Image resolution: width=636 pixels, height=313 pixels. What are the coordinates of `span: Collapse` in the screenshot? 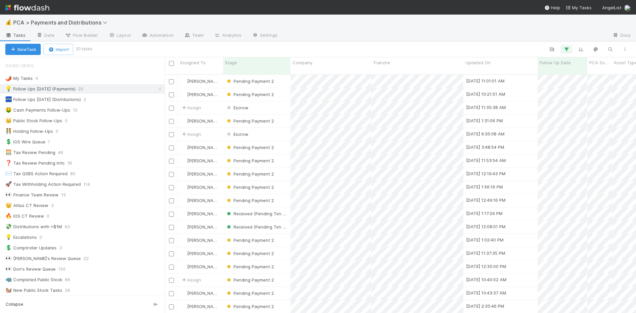 It's located at (14, 304).